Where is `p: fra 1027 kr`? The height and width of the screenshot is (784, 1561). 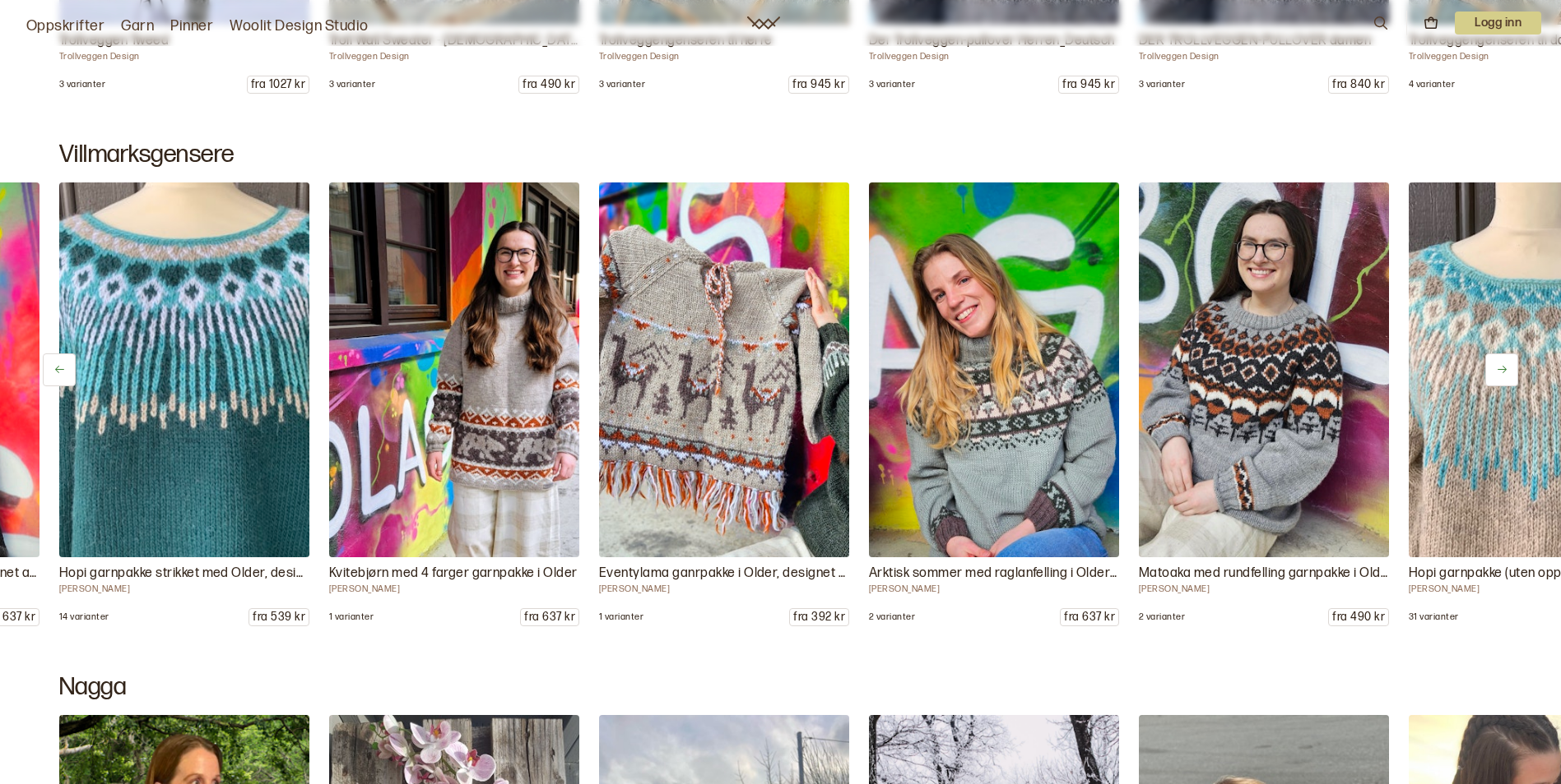 p: fra 1027 kr is located at coordinates (278, 85).